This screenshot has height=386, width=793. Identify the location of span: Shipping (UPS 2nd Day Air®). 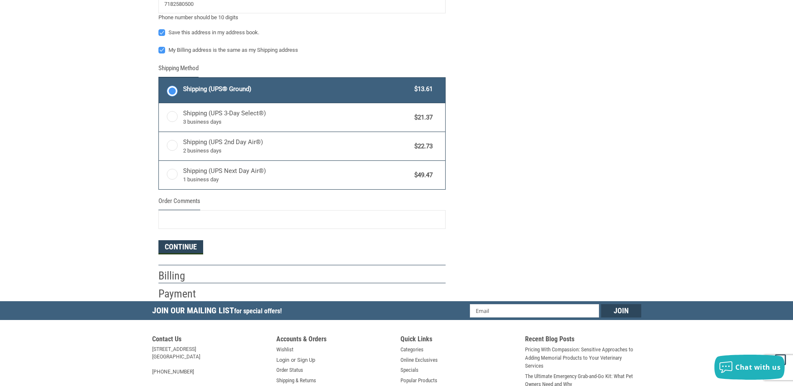
(297, 146).